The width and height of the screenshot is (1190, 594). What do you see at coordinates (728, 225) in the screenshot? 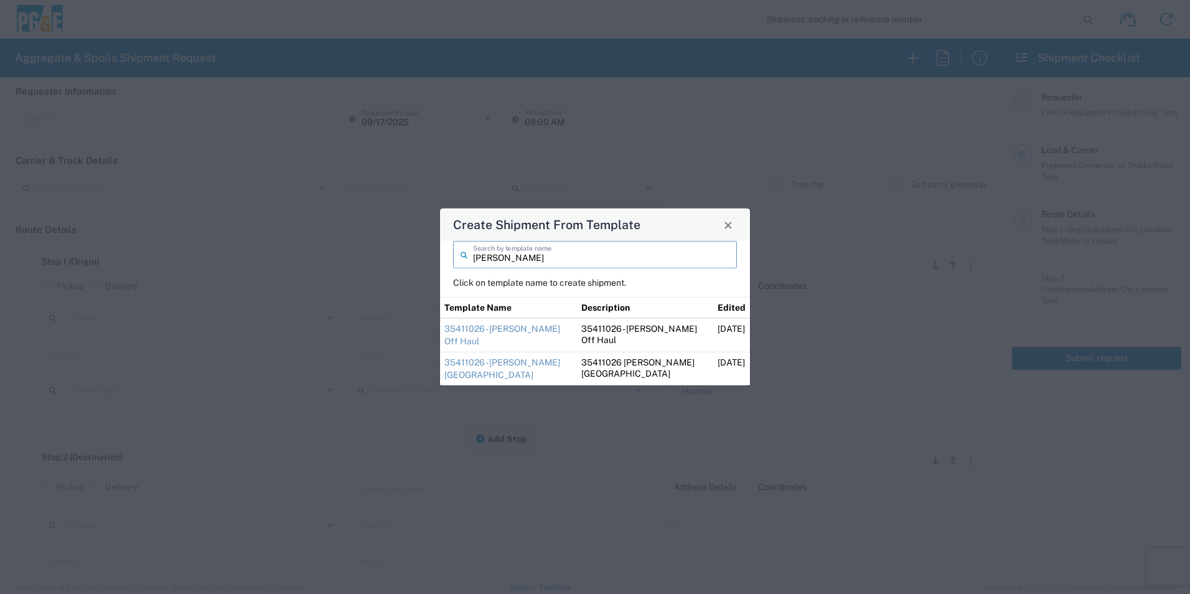
I see `button: Close` at bounding box center [728, 225].